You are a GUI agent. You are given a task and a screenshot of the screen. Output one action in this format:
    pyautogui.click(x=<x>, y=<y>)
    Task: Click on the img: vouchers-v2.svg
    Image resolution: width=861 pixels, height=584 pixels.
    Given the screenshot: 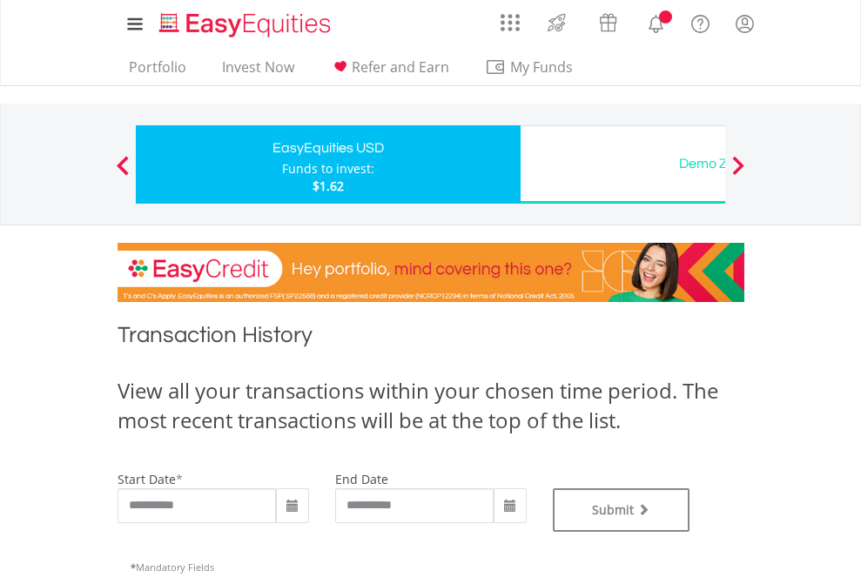 What is the action you would take?
    pyautogui.click(x=608, y=23)
    